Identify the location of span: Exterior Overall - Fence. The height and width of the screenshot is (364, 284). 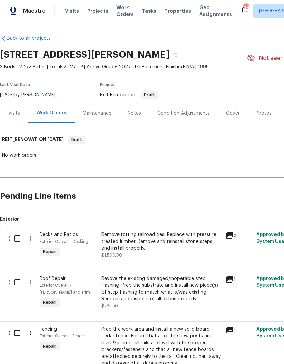
(62, 336).